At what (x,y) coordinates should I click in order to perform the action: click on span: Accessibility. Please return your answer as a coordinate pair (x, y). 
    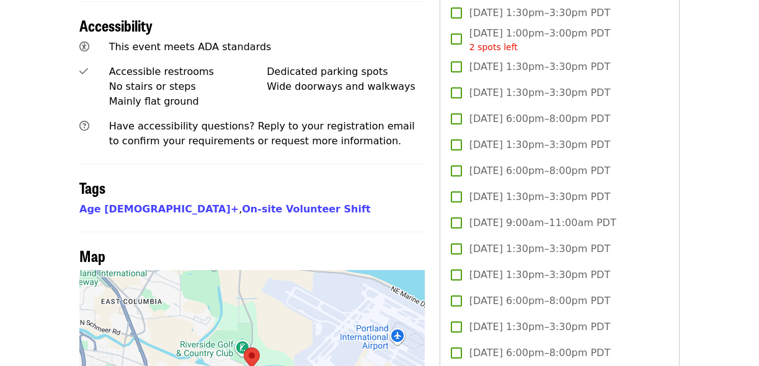
    Looking at the image, I should click on (116, 25).